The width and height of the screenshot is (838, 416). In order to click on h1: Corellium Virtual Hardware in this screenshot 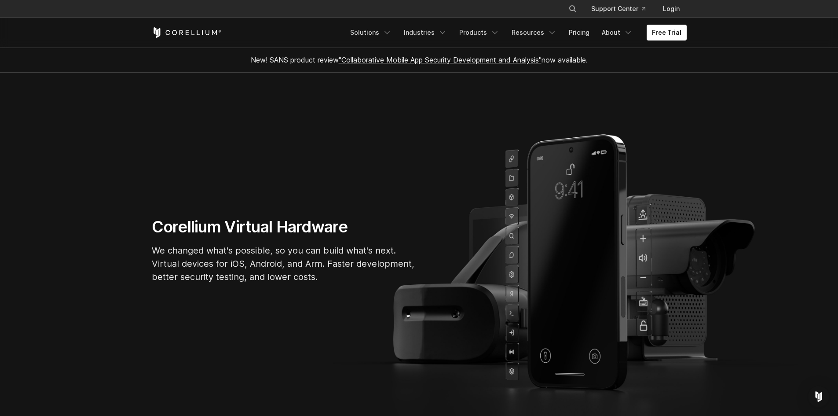, I will do `click(284, 227)`.